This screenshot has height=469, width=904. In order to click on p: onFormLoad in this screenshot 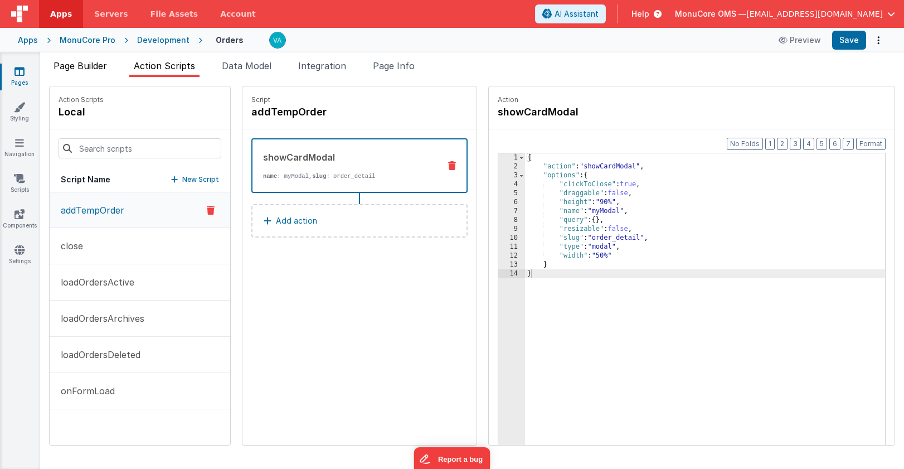, I will do `click(84, 391)`.